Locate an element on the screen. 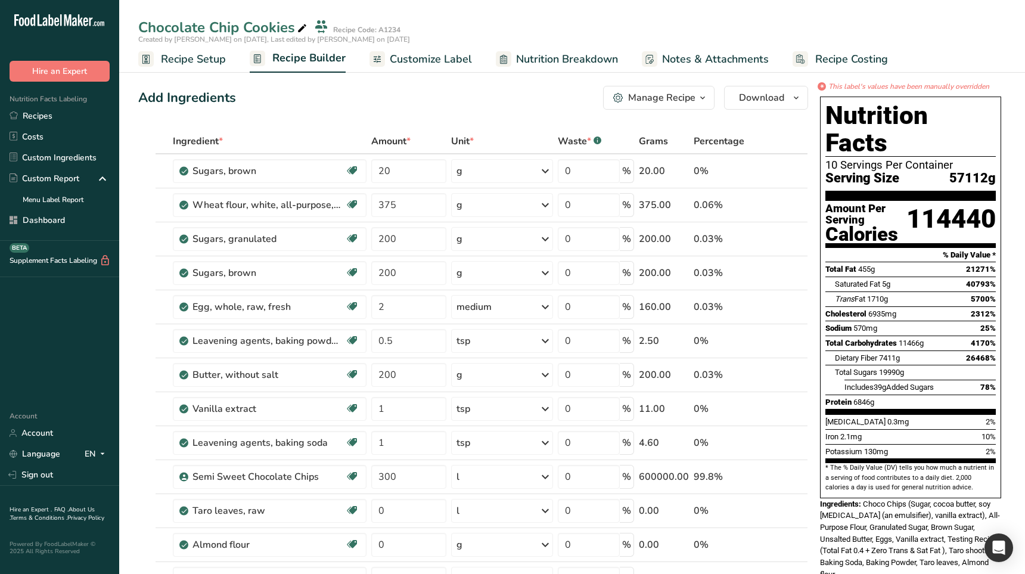 The width and height of the screenshot is (1025, 574). a: Privacy Policy is located at coordinates (86, 518).